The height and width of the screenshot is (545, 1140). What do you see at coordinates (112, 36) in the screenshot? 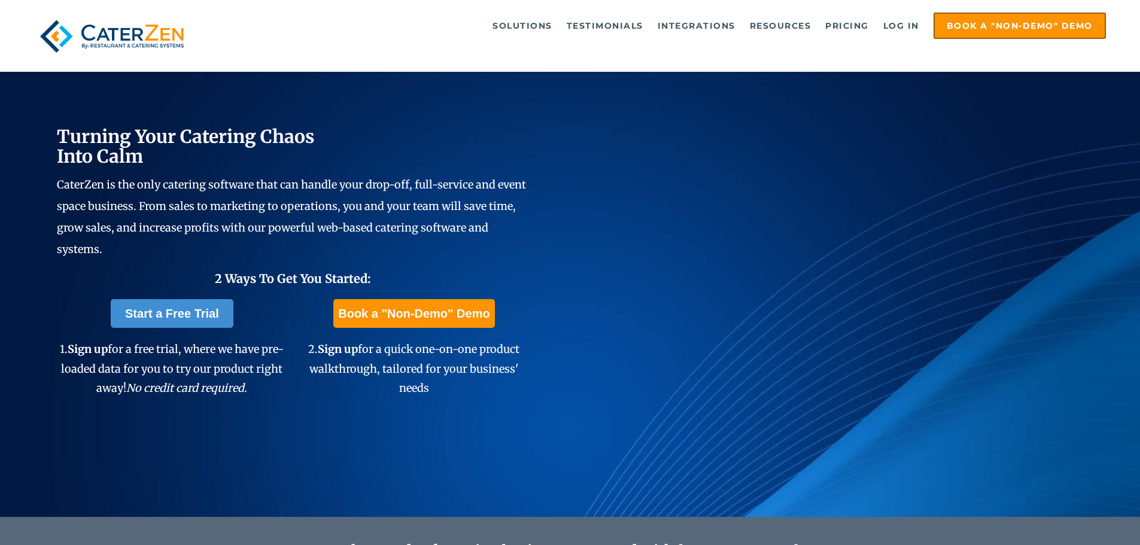
I see `img: caterzen` at bounding box center [112, 36].